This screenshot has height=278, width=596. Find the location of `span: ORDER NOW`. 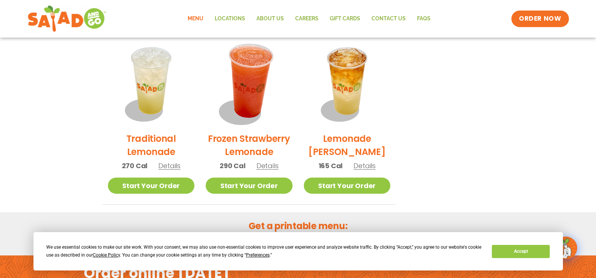

span: ORDER NOW is located at coordinates (540, 19).